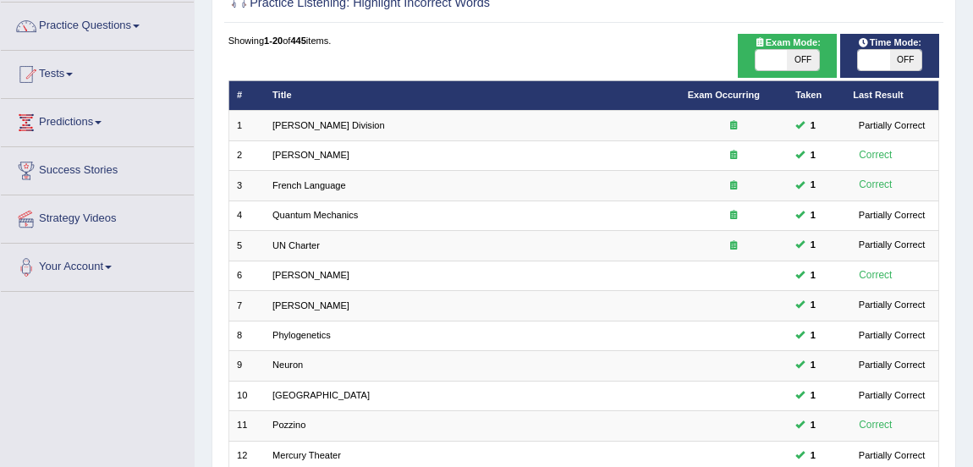 The image size is (973, 467). Describe the element at coordinates (472, 95) in the screenshot. I see `th: Title` at that location.